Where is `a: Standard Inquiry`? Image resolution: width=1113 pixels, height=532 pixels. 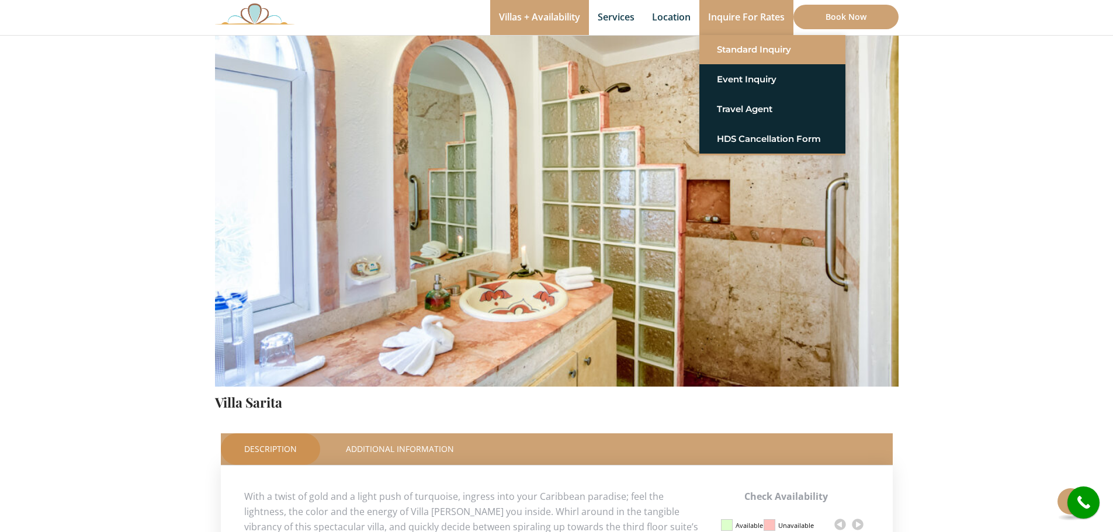
a: Standard Inquiry is located at coordinates (772, 50).